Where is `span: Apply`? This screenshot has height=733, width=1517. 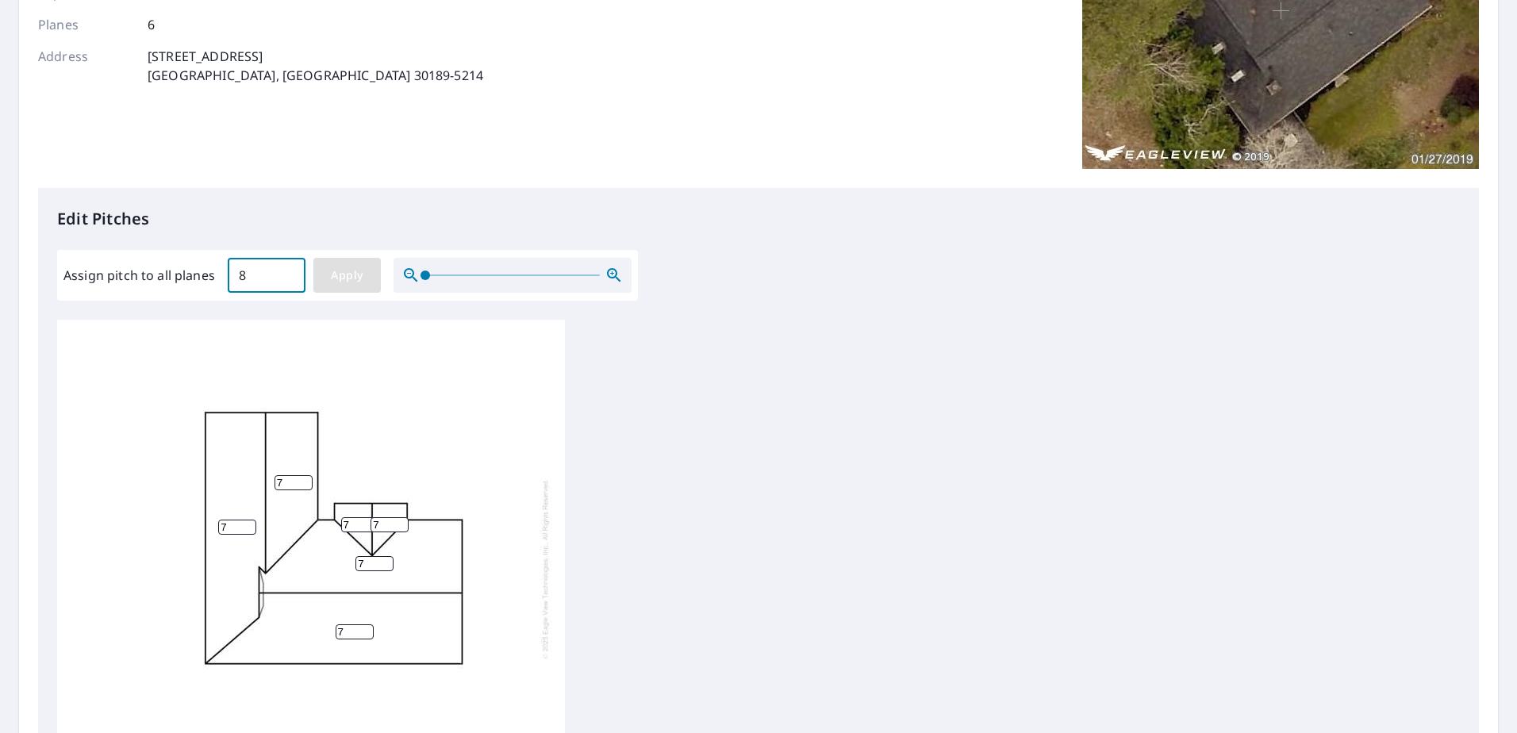
span: Apply is located at coordinates (347, 275).